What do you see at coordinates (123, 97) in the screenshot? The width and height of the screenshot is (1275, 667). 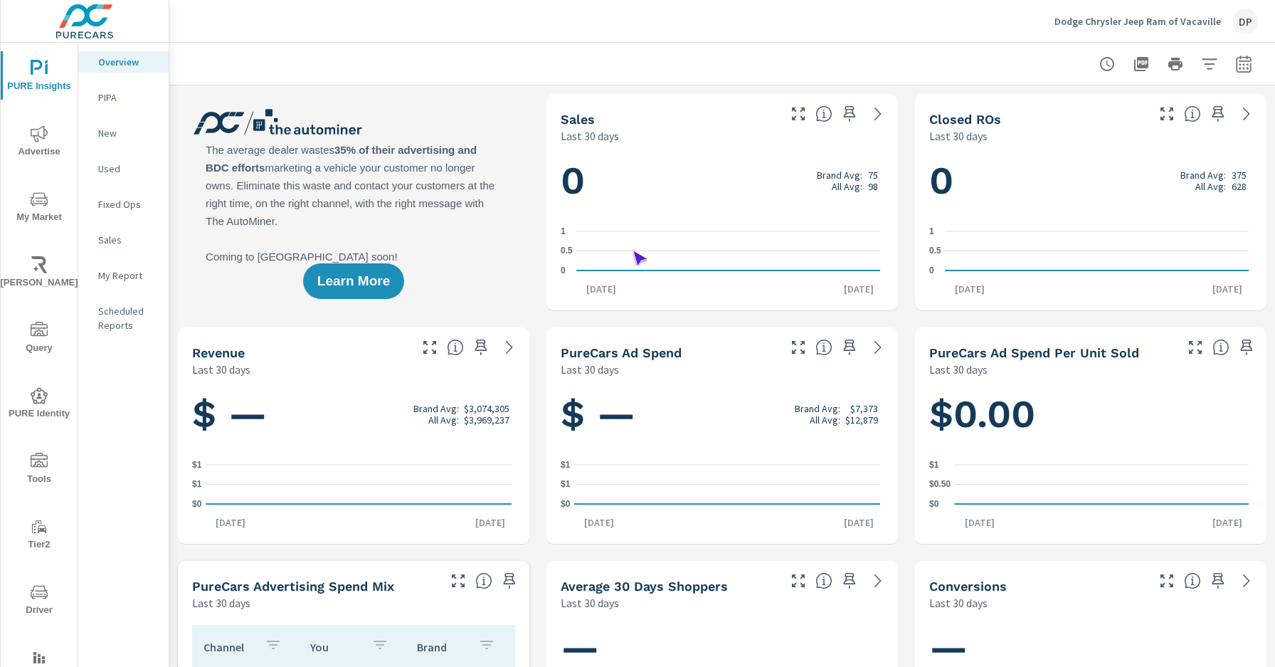 I see `div: PIPA` at bounding box center [123, 97].